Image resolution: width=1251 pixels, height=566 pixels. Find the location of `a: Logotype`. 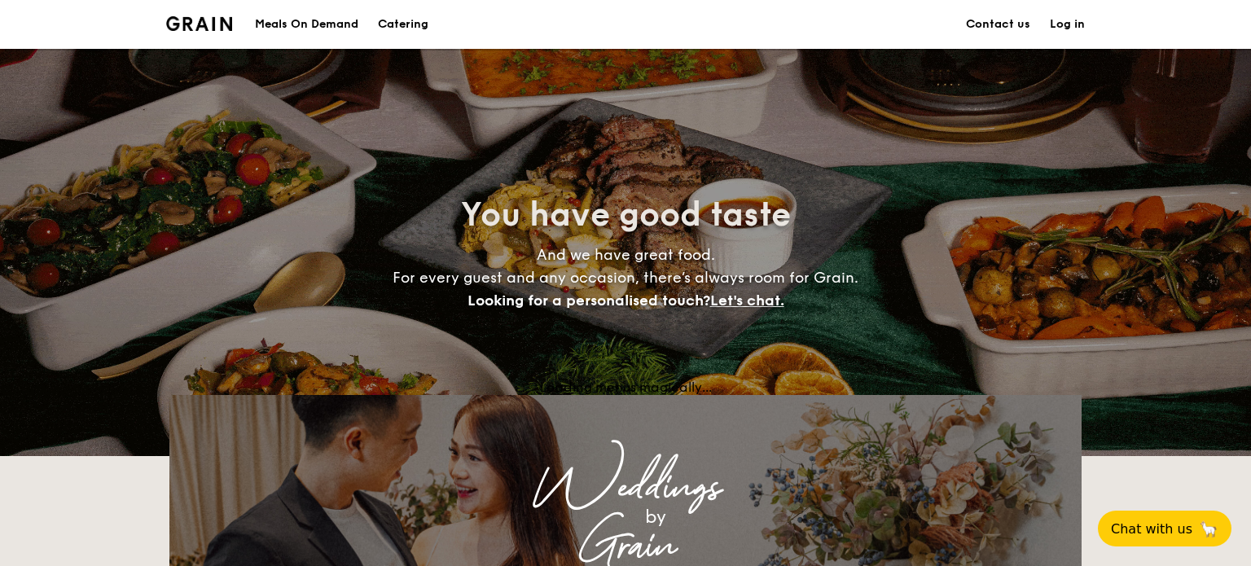

a: Logotype is located at coordinates (199, 24).